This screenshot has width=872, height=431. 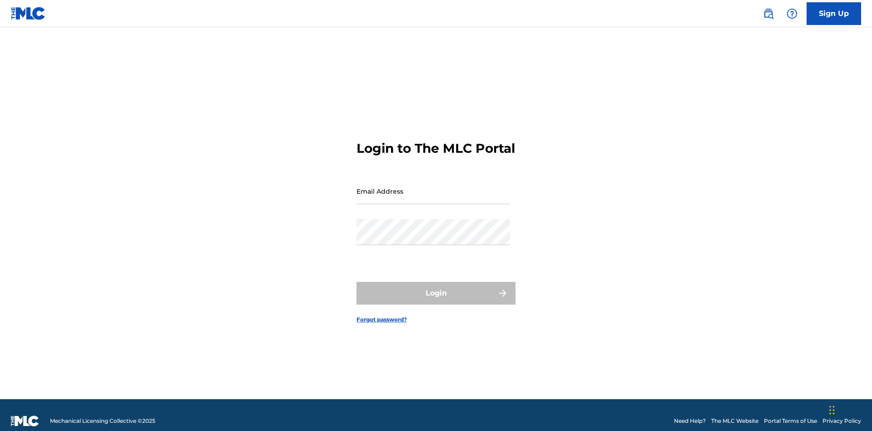 What do you see at coordinates (25, 421) in the screenshot?
I see `img: logo` at bounding box center [25, 421].